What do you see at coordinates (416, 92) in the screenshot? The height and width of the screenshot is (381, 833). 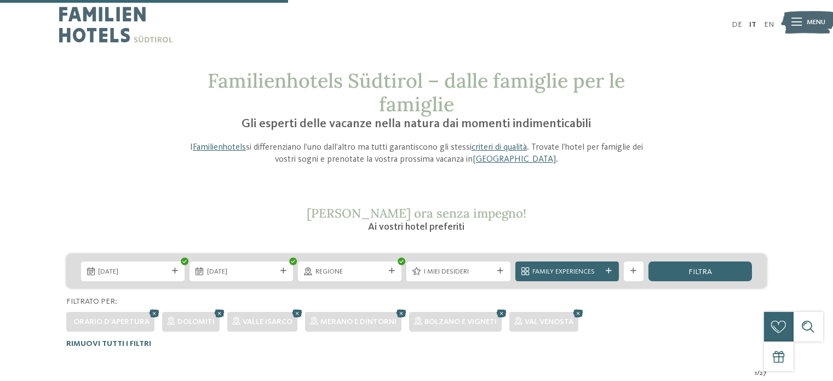 I see `span: Familienhotels Südtirol – dalle famiglie per le famiglie` at bounding box center [416, 92].